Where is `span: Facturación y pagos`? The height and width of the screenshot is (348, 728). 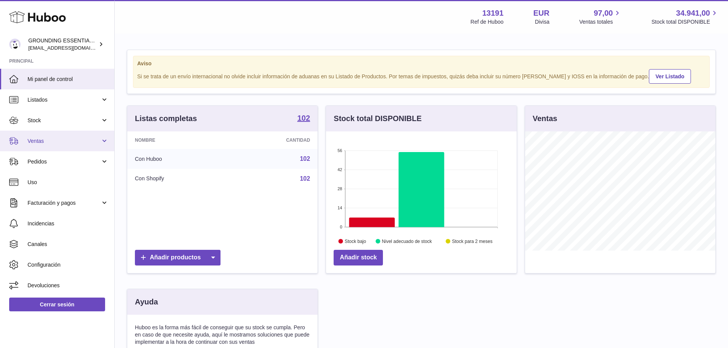
span: Facturación y pagos is located at coordinates (64, 203).